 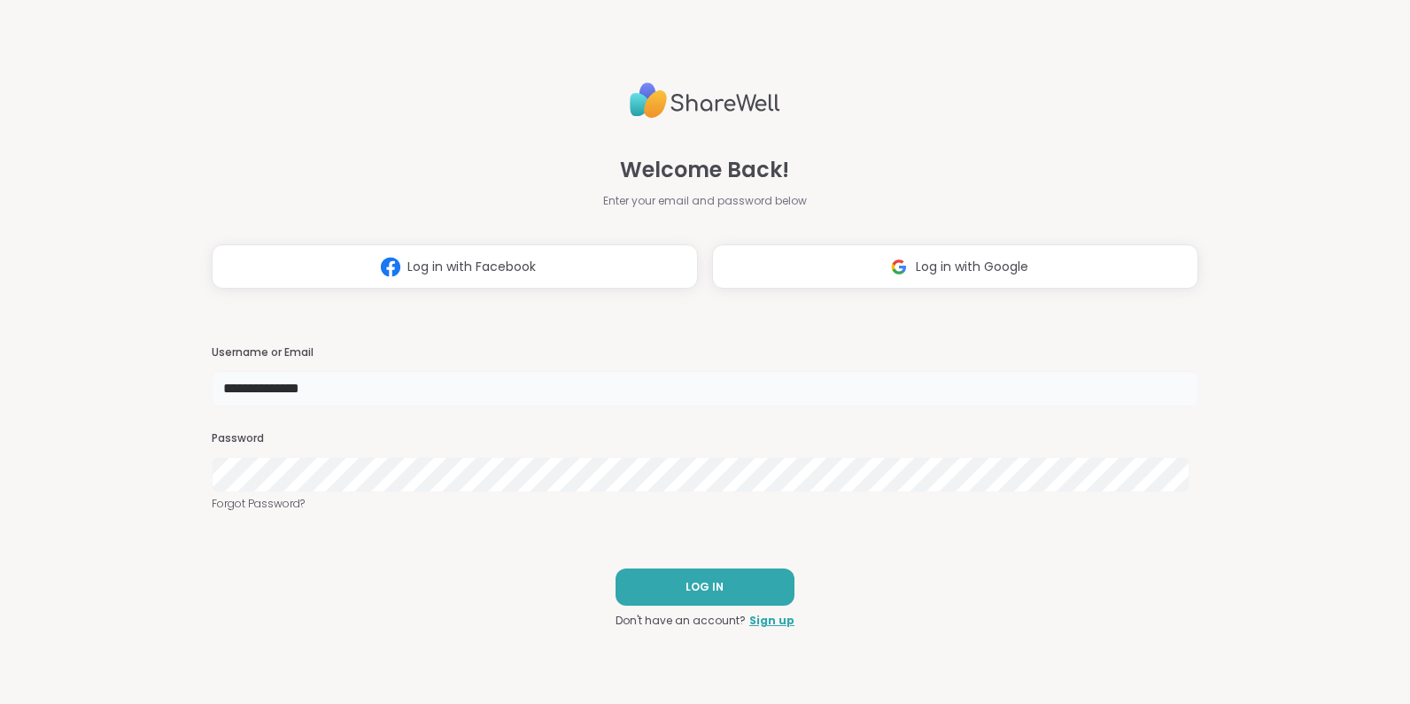 I want to click on h3: Password, so click(x=705, y=438).